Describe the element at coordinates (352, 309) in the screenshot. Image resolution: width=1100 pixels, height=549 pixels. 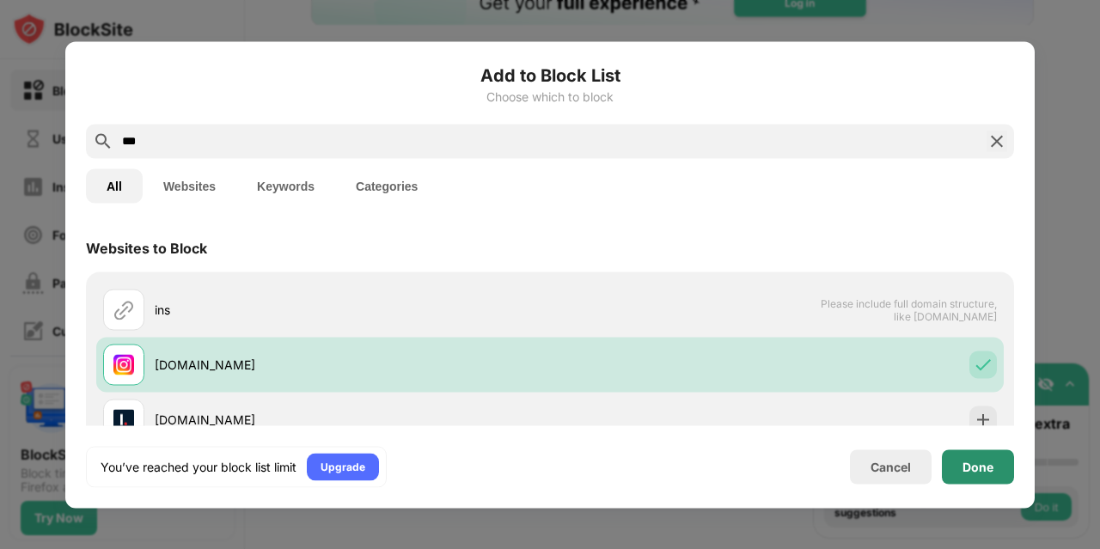
I see `div: ins` at that location.